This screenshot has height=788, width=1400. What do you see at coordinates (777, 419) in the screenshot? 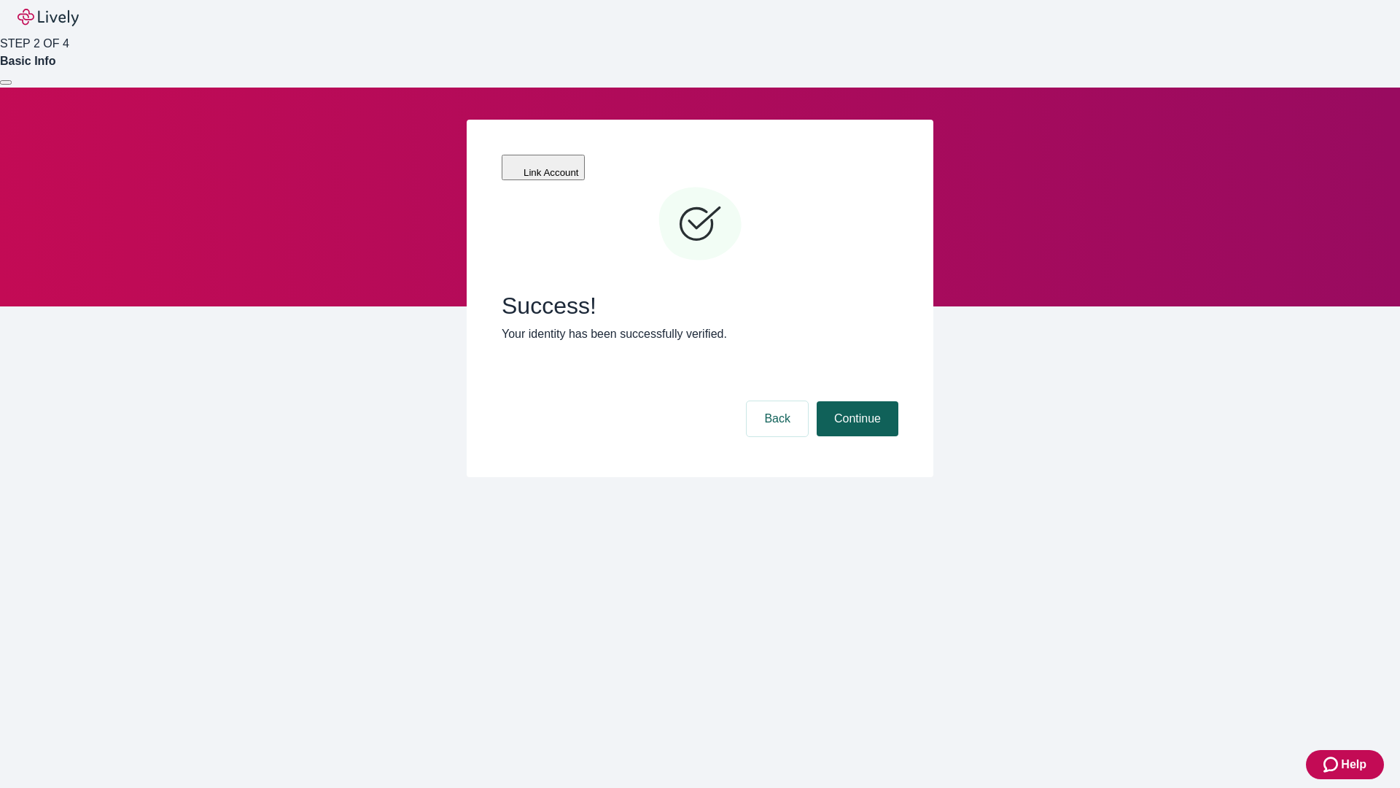
I see `button: Back` at bounding box center [777, 419].